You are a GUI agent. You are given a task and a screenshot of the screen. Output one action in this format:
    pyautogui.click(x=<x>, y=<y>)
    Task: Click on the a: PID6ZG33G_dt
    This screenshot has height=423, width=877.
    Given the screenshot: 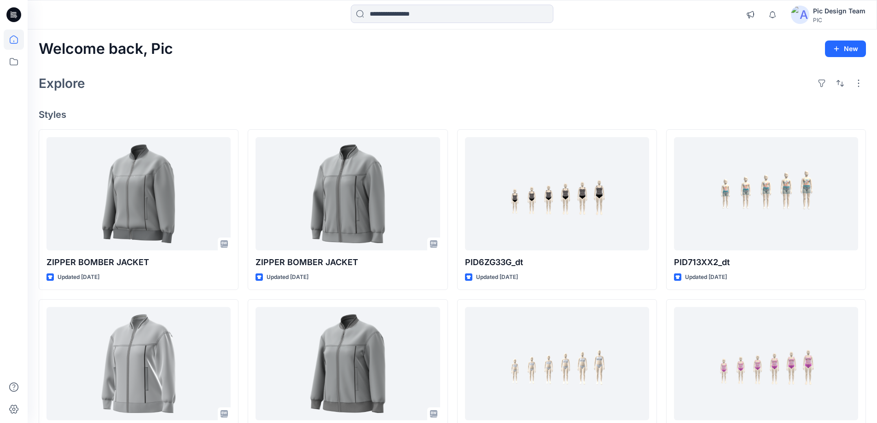 What is the action you would take?
    pyautogui.click(x=557, y=194)
    